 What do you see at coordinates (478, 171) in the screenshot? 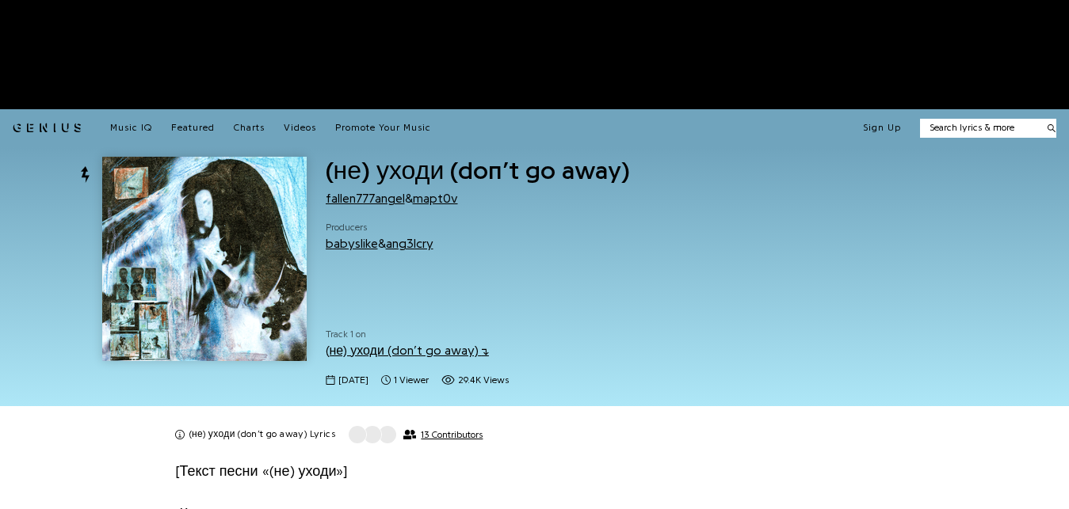
I see `span: (не) уходи (don’t go away)` at bounding box center [478, 171].